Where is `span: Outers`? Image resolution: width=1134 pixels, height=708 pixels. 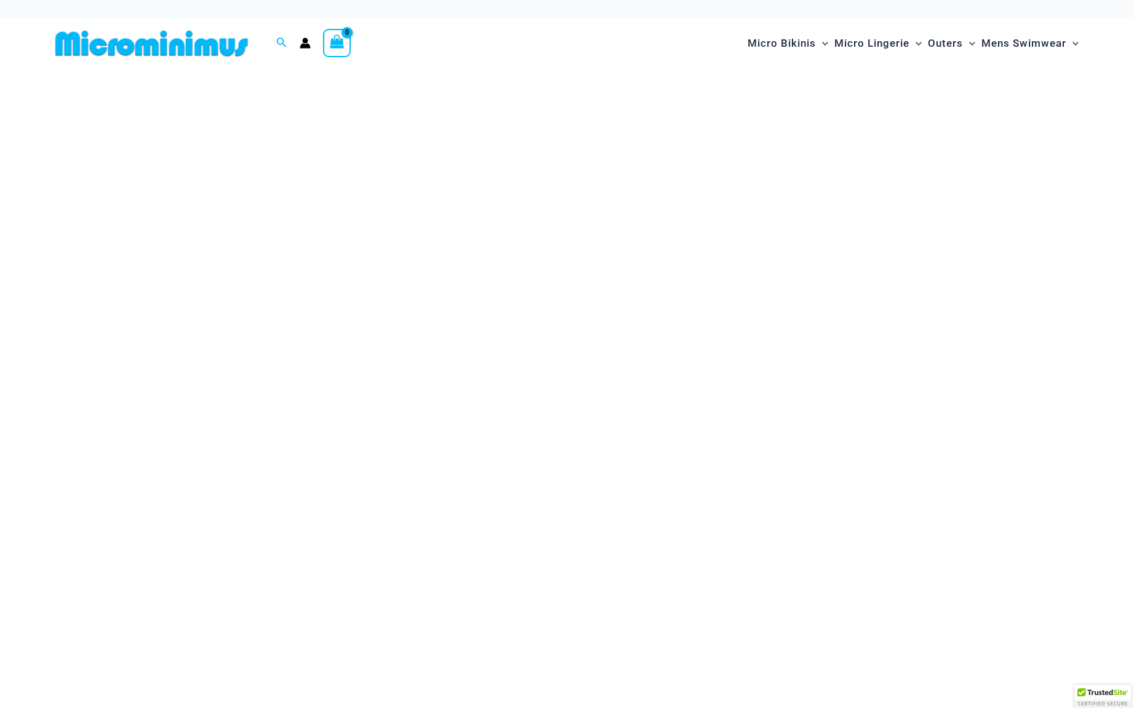
span: Outers is located at coordinates (945, 43).